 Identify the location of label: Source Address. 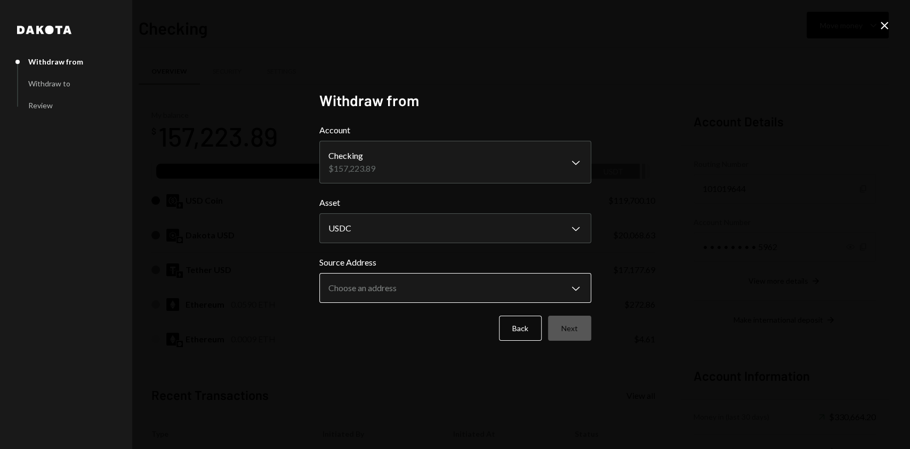
(455, 262).